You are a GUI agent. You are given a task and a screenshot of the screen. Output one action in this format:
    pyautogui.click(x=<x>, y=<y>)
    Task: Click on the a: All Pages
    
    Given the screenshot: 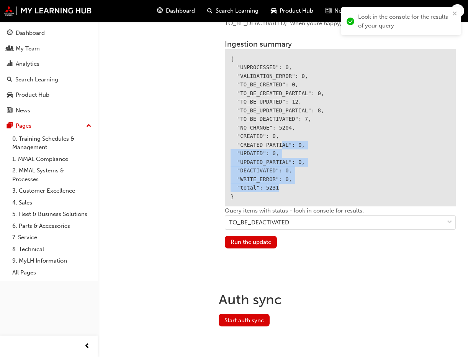 What is the action you would take?
    pyautogui.click(x=52, y=273)
    